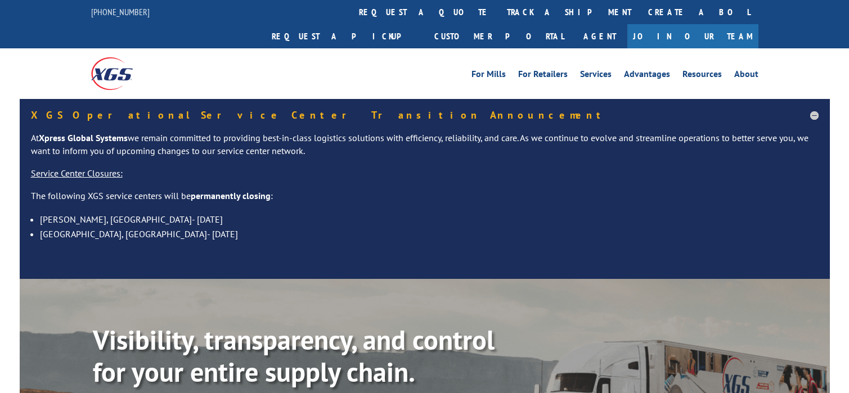 The image size is (849, 393). I want to click on p: At we remain committed to providing best-in-class logistics solutions with efficiency, reliabilit..., so click(425, 150).